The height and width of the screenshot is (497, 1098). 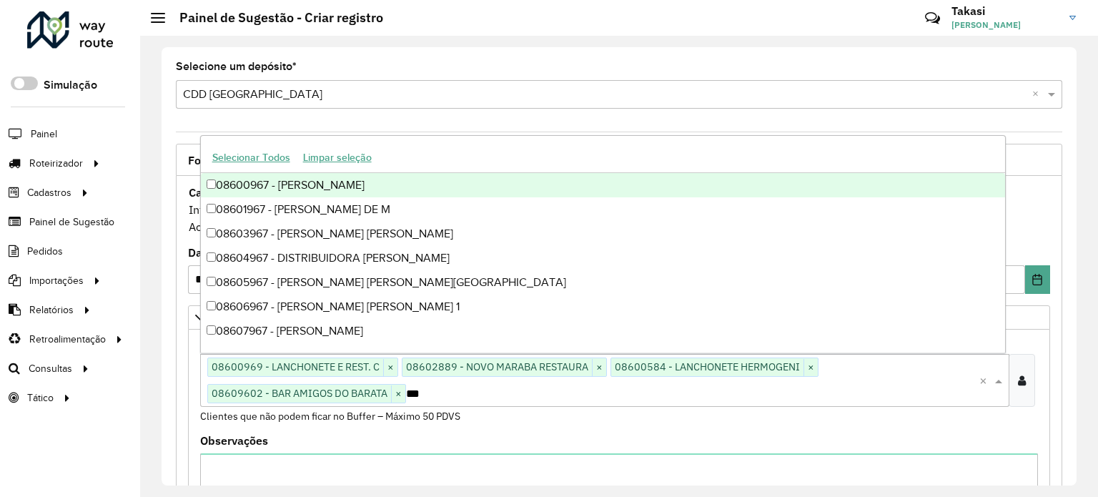 I want to click on strong: Cadastro Painel de sugestão de roteirização:, so click(x=307, y=192).